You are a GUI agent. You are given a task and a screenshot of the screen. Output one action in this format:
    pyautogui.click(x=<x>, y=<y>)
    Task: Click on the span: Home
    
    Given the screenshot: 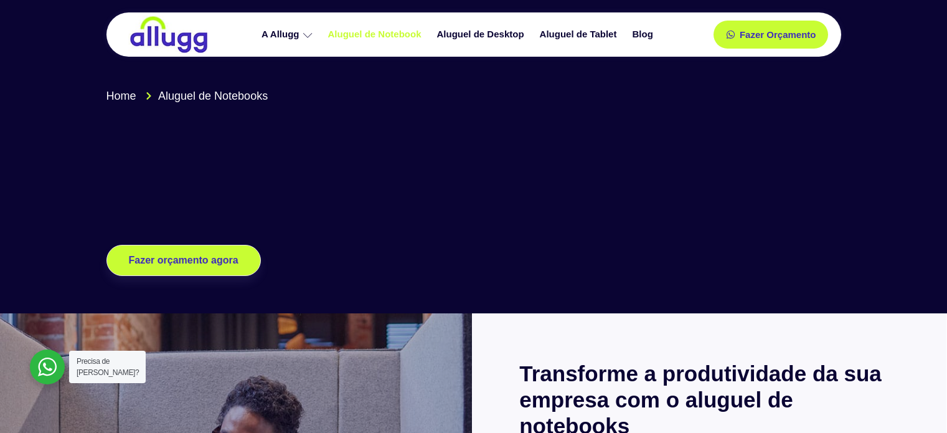 What is the action you would take?
    pyautogui.click(x=121, y=96)
    